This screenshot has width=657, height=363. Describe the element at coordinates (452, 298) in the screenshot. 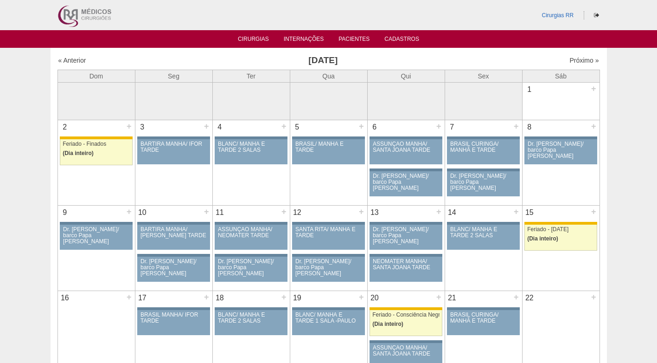

I see `div: 21` at that location.